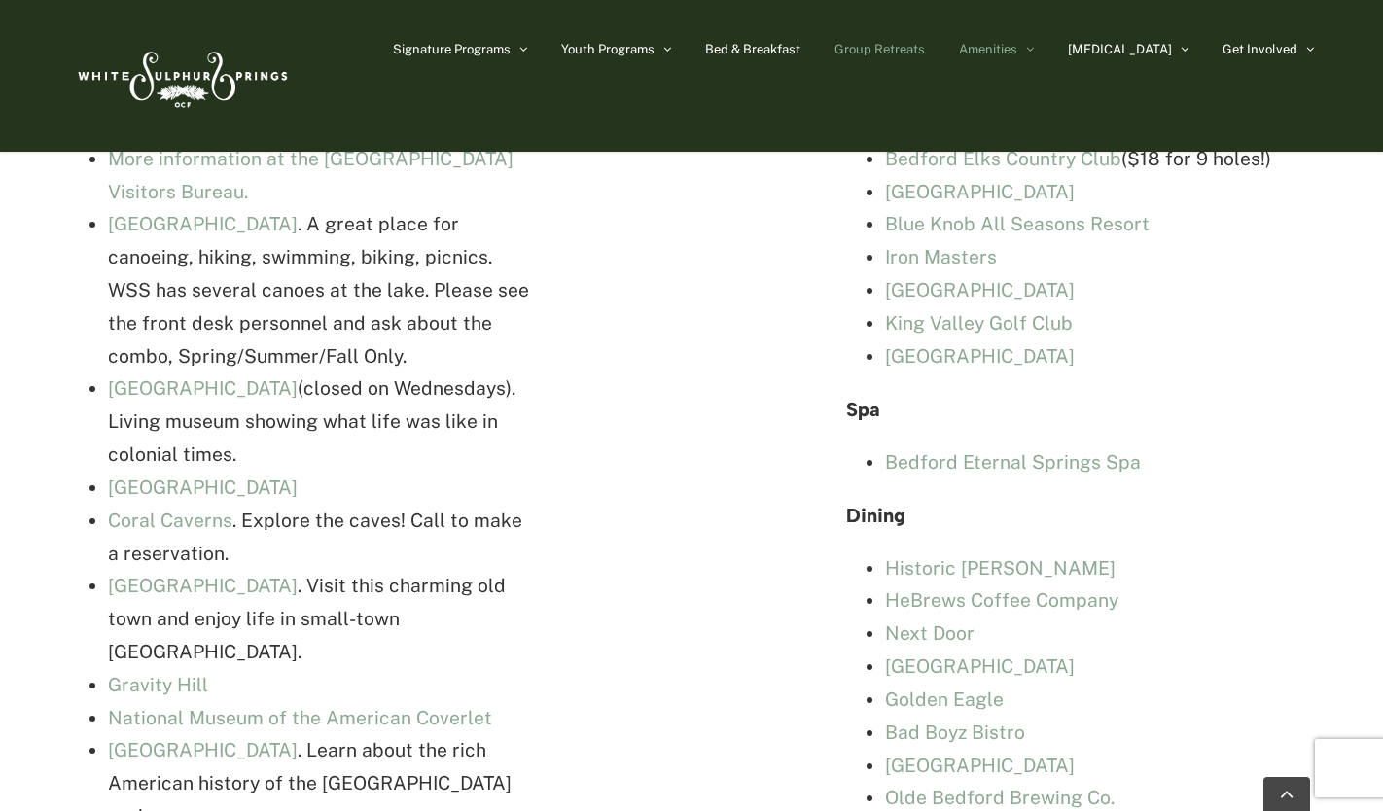 The image size is (1383, 811). I want to click on a: Golden Eagle, so click(945, 699).